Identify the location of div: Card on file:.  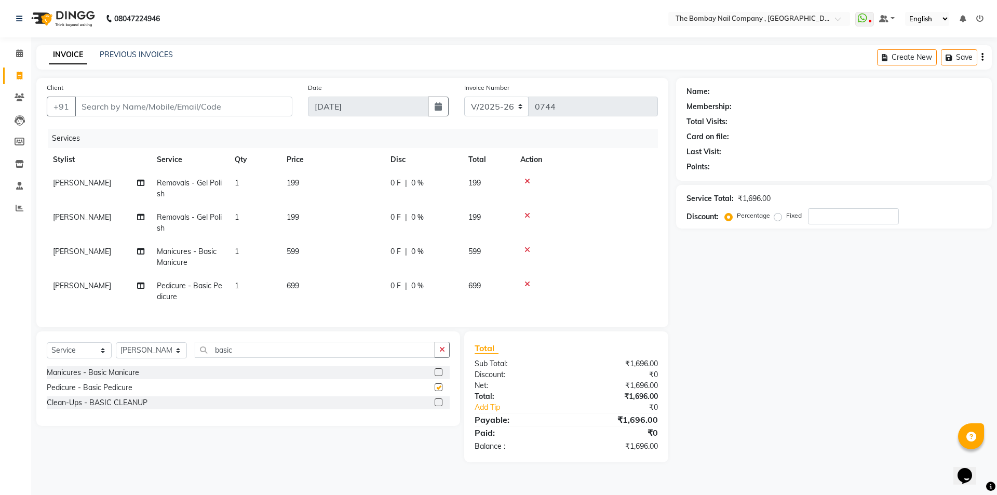
(708, 137).